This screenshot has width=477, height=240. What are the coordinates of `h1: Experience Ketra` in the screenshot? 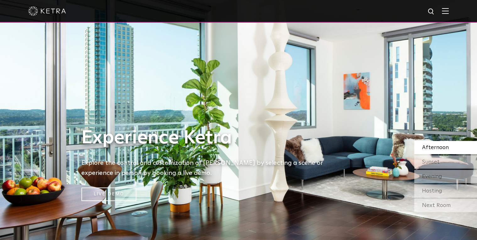 It's located at (207, 138).